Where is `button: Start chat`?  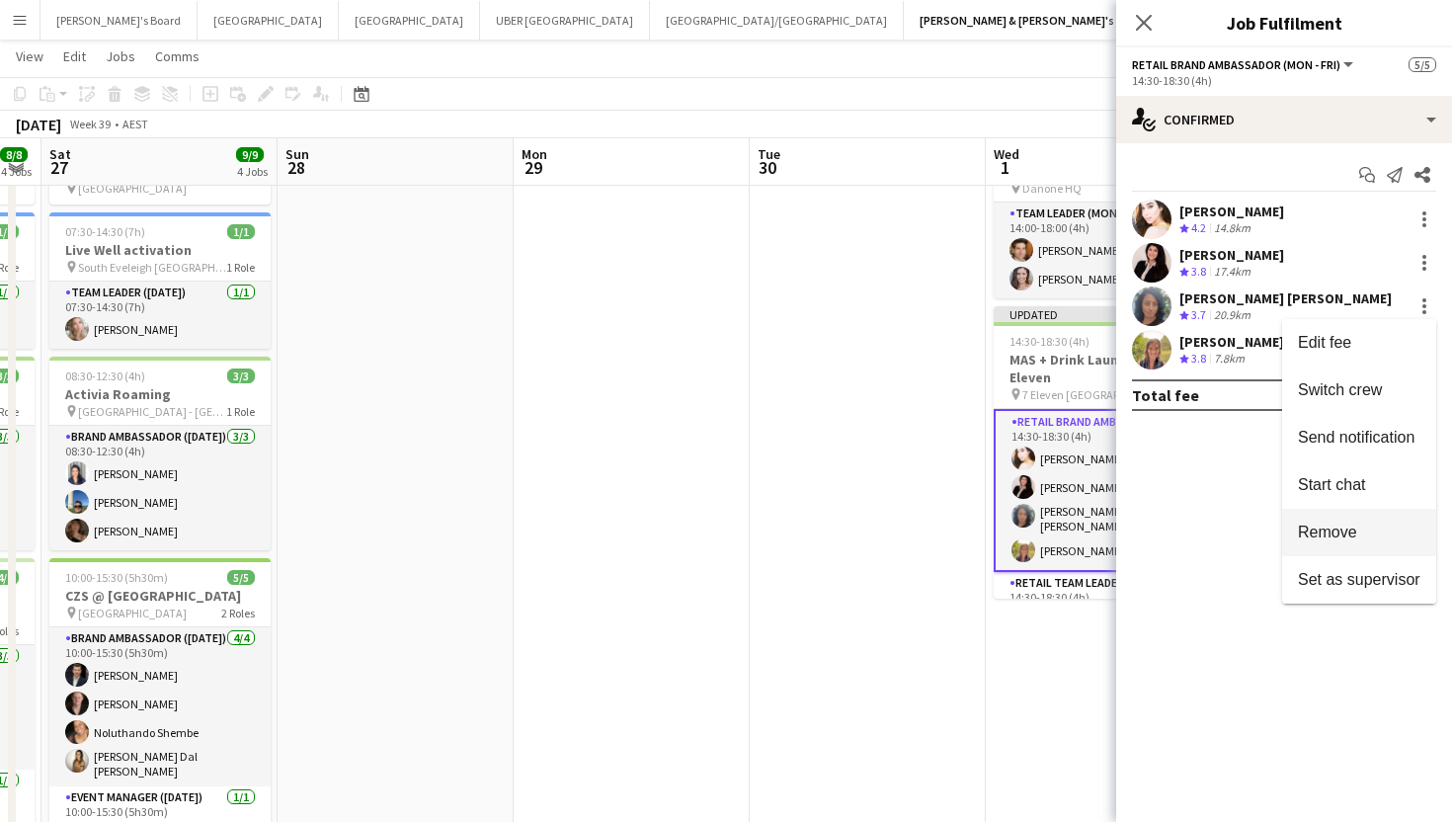 button: Start chat is located at coordinates (1359, 485).